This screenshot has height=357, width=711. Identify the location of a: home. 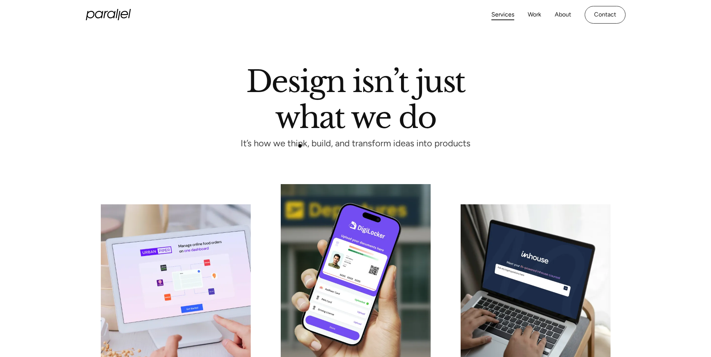
(108, 15).